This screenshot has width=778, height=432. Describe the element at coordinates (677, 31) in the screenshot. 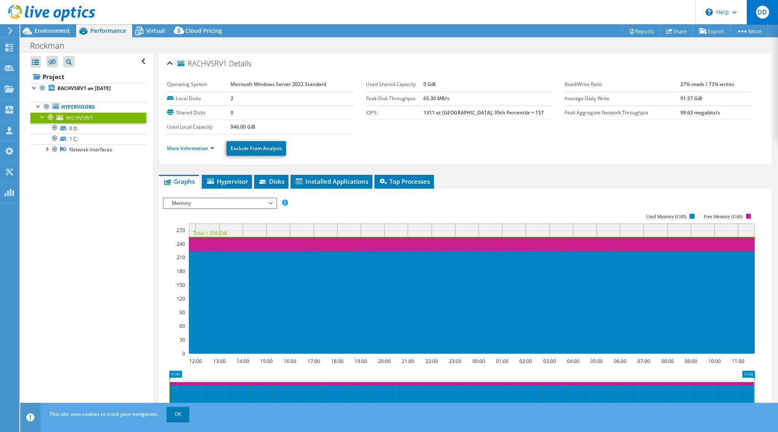

I see `a: Share` at that location.